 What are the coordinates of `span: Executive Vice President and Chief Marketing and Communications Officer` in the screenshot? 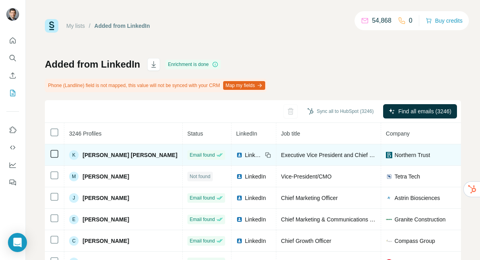 It's located at (373, 155).